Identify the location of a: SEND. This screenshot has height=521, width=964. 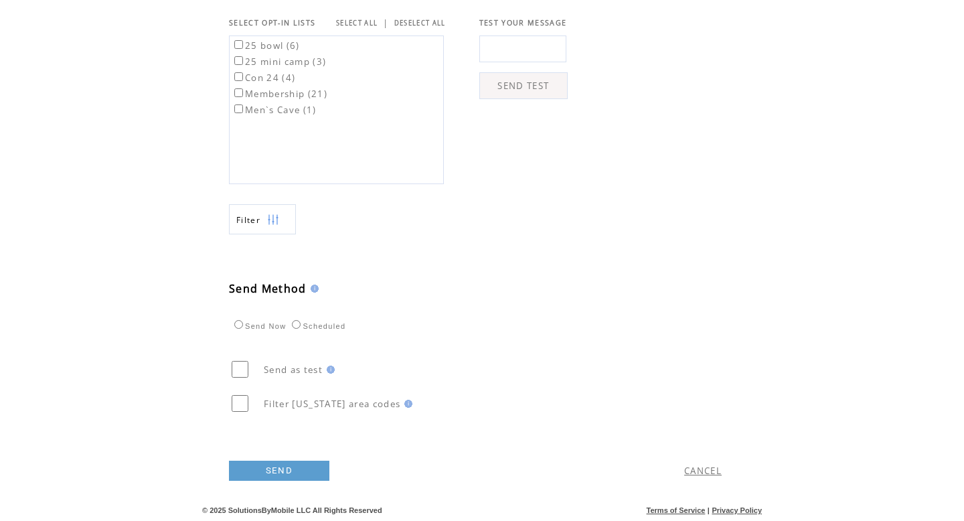
(279, 471).